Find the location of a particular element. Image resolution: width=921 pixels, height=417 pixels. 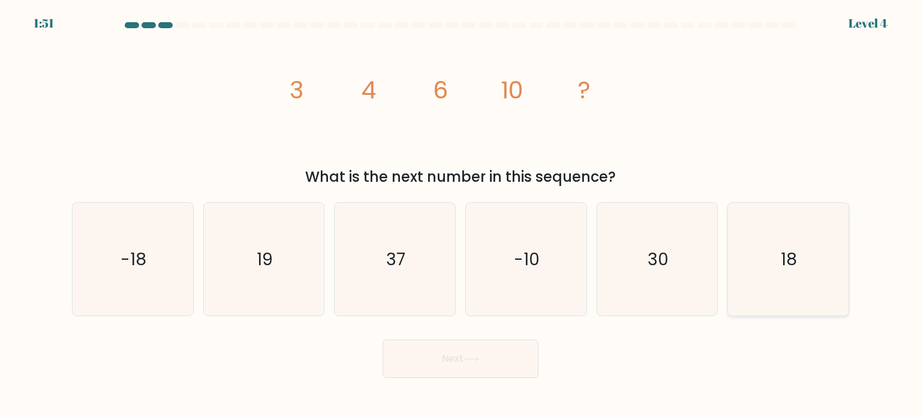

div: What is the next number in this sequence? is located at coordinates (461, 177).